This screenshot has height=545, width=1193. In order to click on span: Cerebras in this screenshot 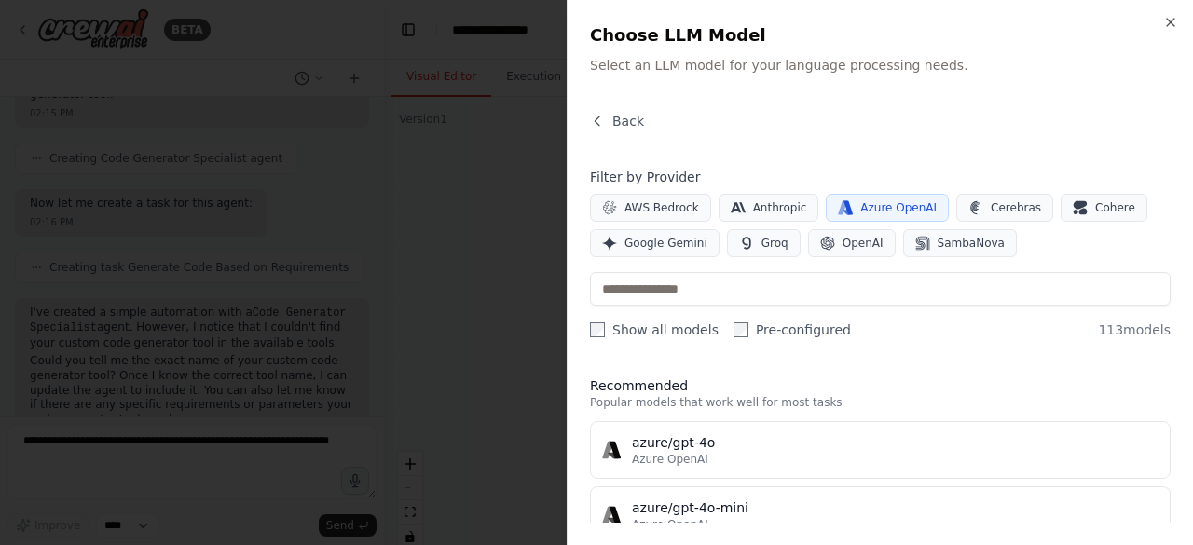, I will do `click(1016, 208)`.